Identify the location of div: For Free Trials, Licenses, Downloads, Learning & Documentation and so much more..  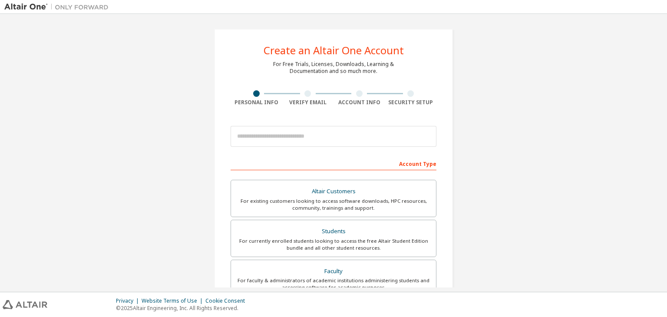
(334, 68).